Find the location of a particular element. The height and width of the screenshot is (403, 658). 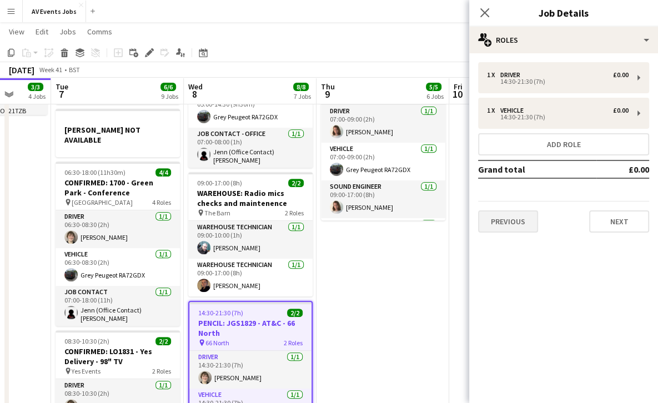

div: 6 Jobs is located at coordinates (435, 96).